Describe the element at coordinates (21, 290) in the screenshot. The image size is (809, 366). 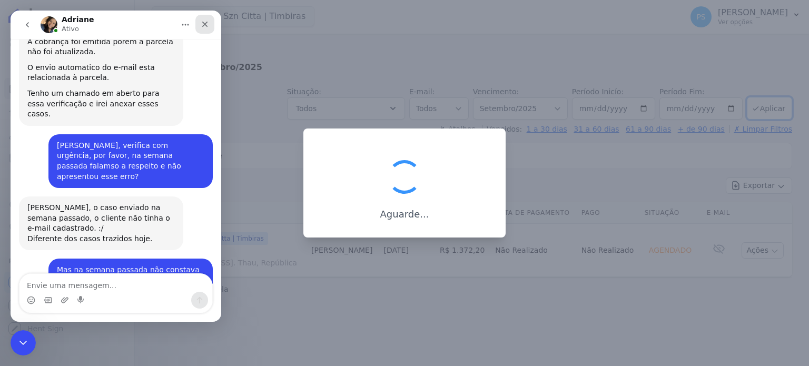
I see `button: Selecionador de Emoji` at that location.